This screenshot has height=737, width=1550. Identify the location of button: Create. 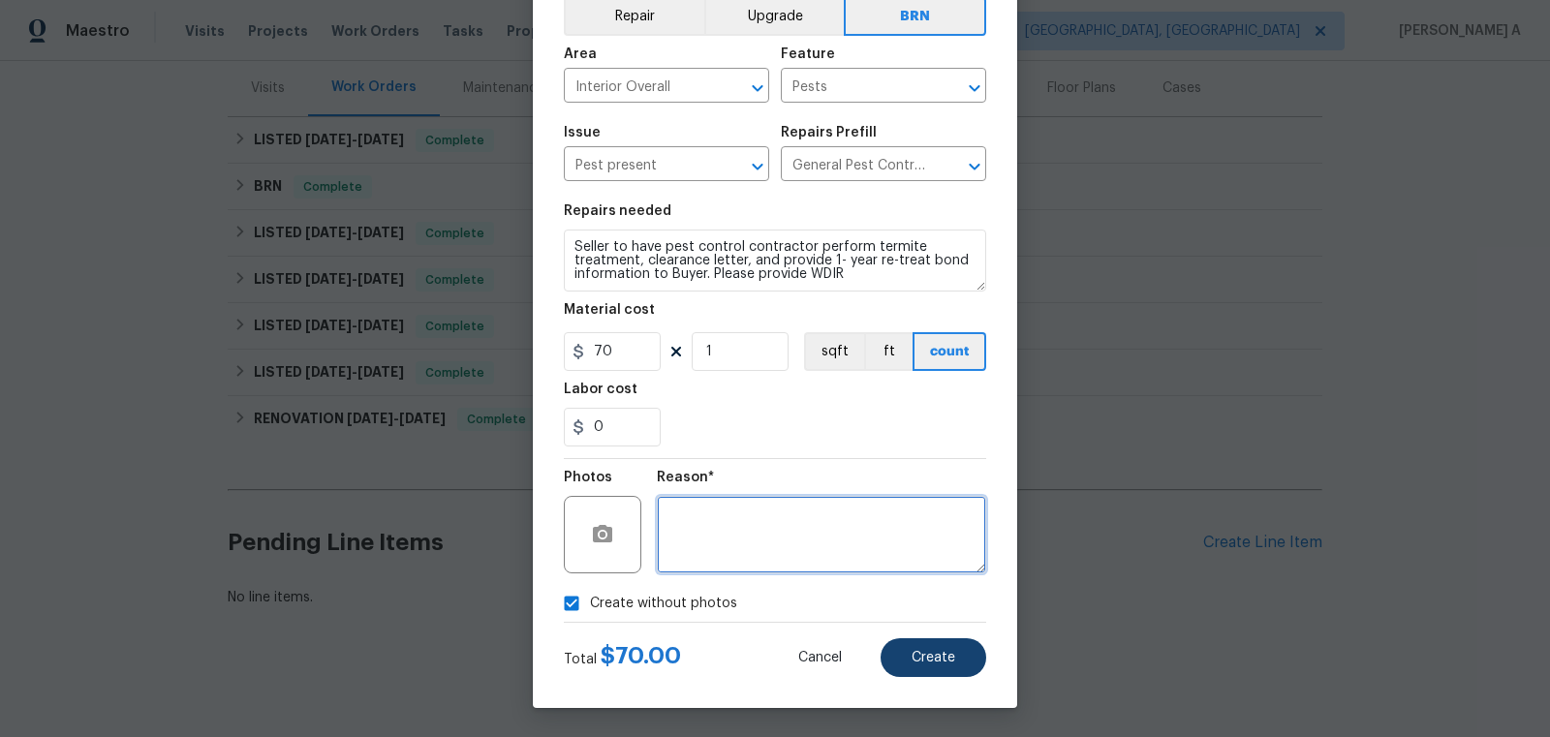
(933, 658).